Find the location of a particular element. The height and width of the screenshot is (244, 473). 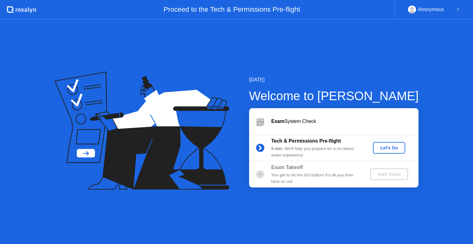

div: Anonymous is located at coordinates (430, 10).